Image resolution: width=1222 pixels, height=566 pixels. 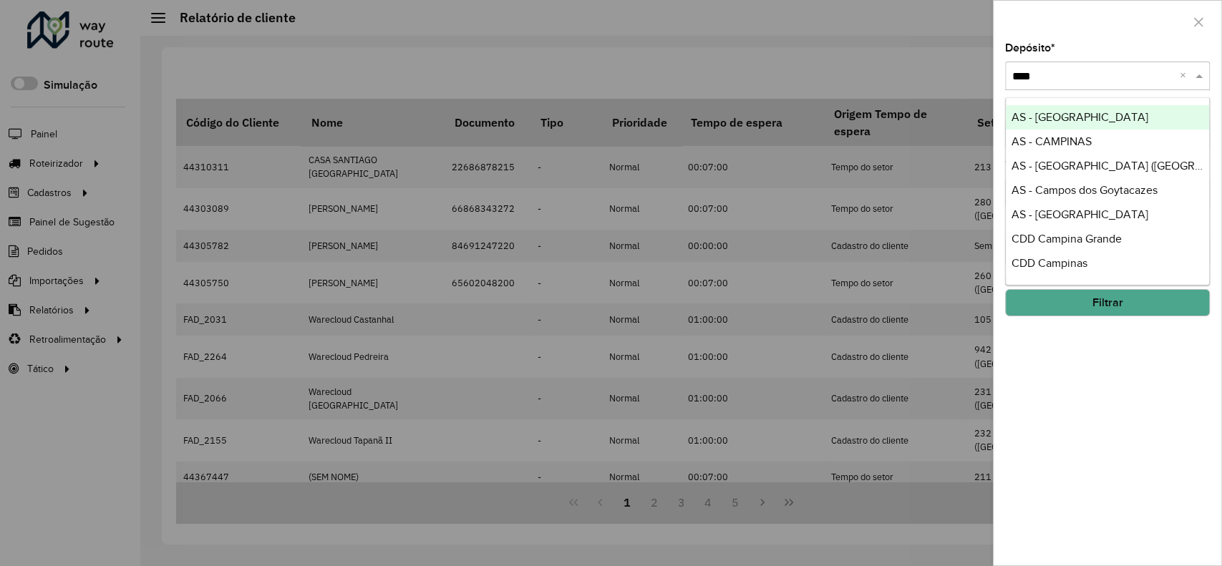 What do you see at coordinates (1051, 141) in the screenshot?
I see `span: AS - CAMPINAS` at bounding box center [1051, 141].